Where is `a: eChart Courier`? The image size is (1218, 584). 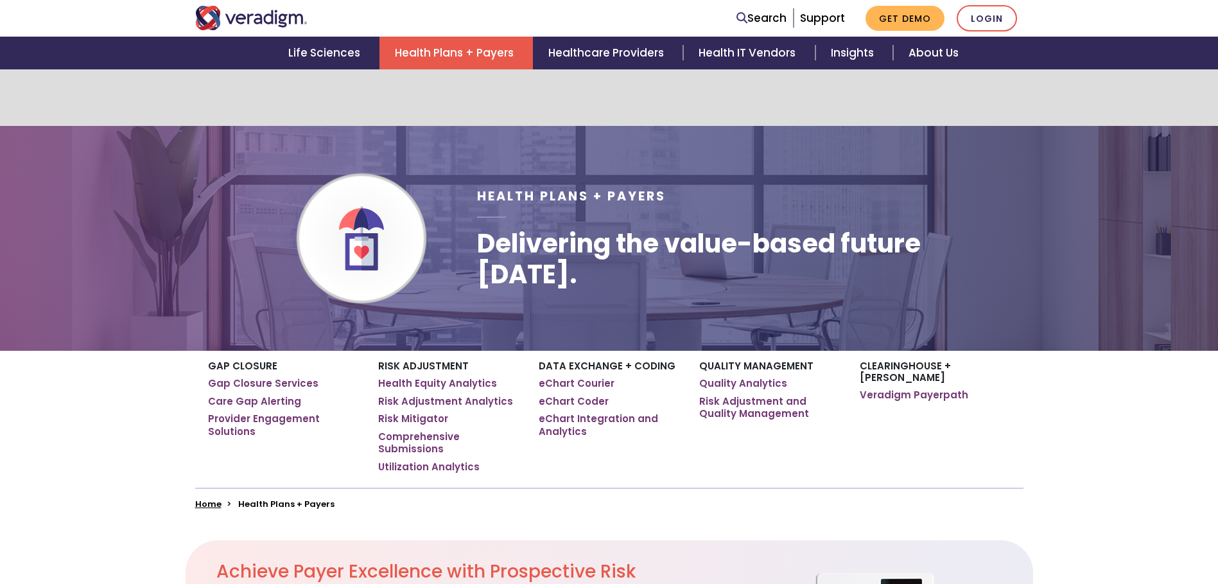 a: eChart Courier is located at coordinates (577, 383).